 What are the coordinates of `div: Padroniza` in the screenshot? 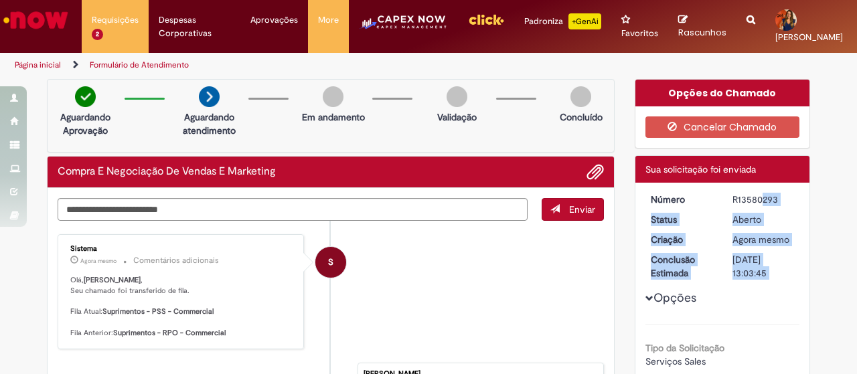 It's located at (562, 21).